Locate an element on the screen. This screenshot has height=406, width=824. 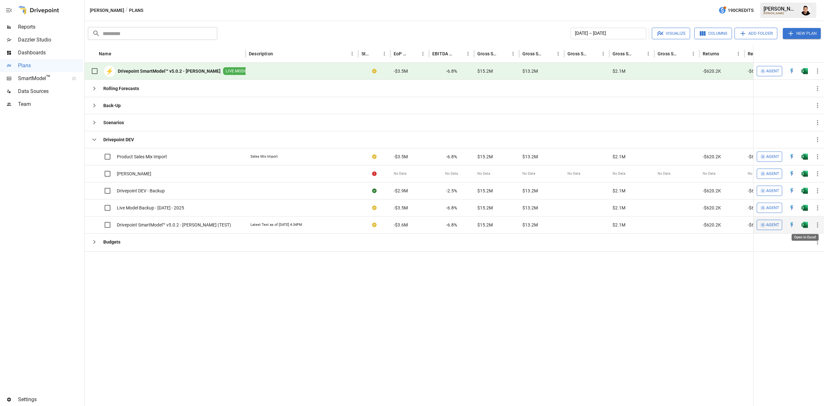
span: -$613.8K is located at coordinates (757, 225).